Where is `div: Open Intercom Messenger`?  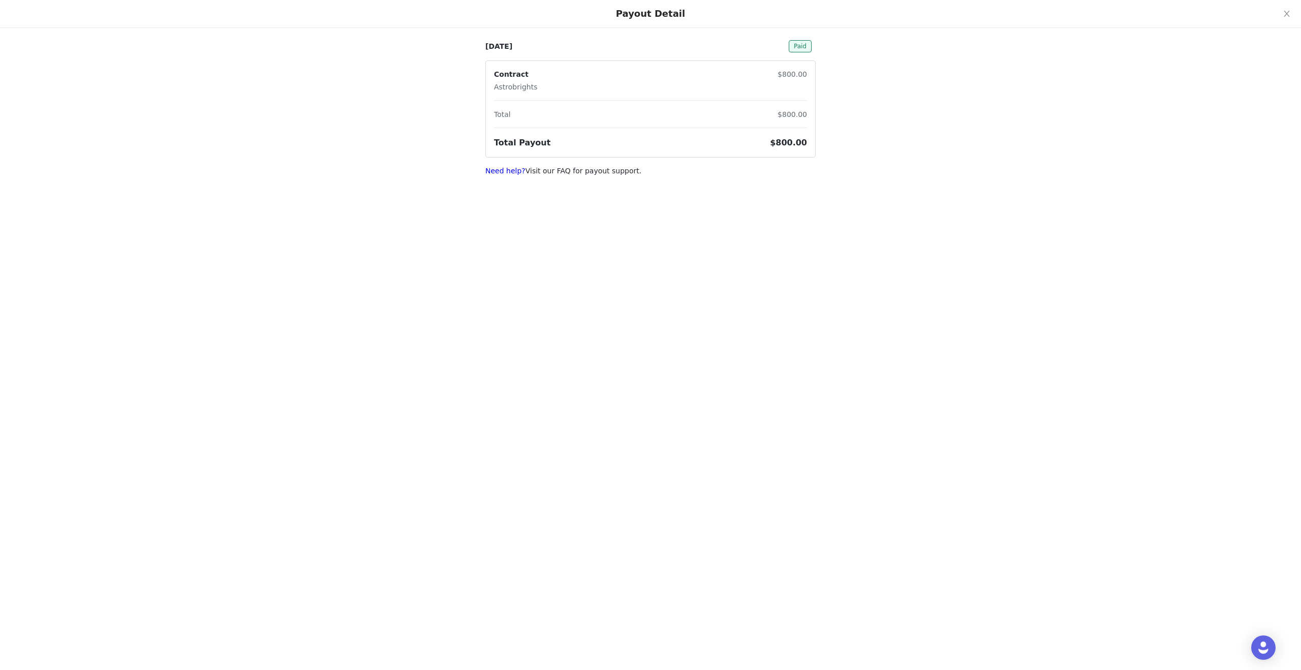 div: Open Intercom Messenger is located at coordinates (1264, 648).